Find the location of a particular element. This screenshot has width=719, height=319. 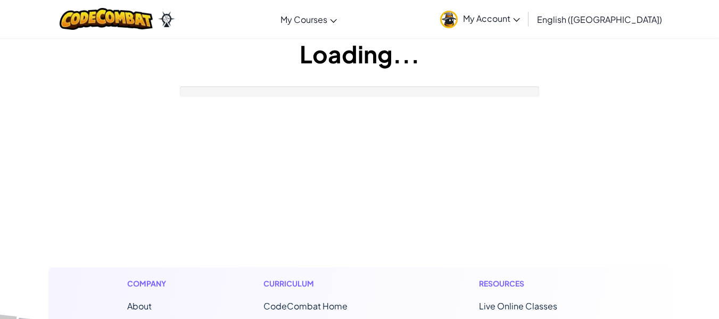

a: My Courses is located at coordinates (309, 19).